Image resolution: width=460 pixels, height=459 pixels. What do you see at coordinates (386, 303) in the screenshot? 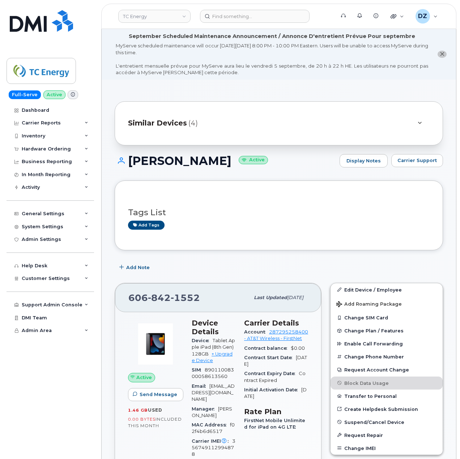
I see `button: Add Roaming Package` at bounding box center [386, 303].